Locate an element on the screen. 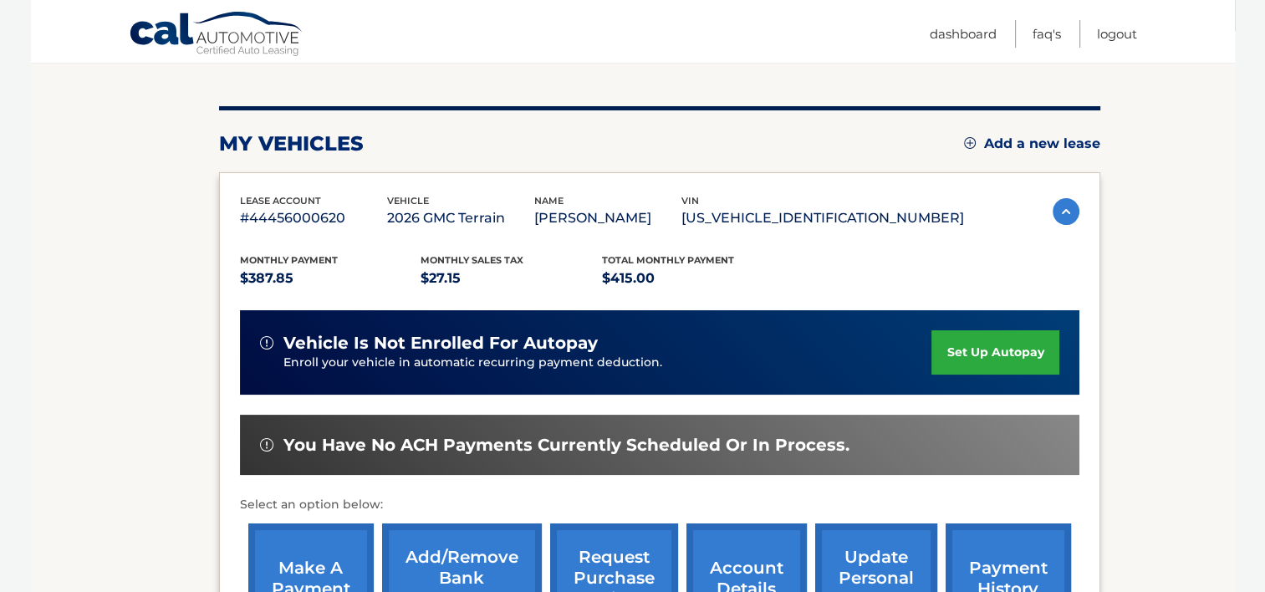 Image resolution: width=1265 pixels, height=592 pixels. h2: my vehicles is located at coordinates (291, 144).